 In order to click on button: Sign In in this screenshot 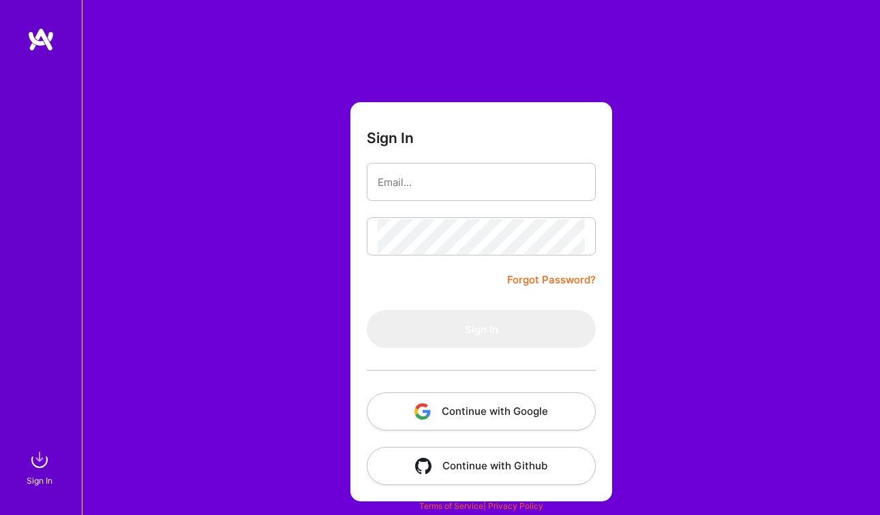, I will do `click(481, 329)`.